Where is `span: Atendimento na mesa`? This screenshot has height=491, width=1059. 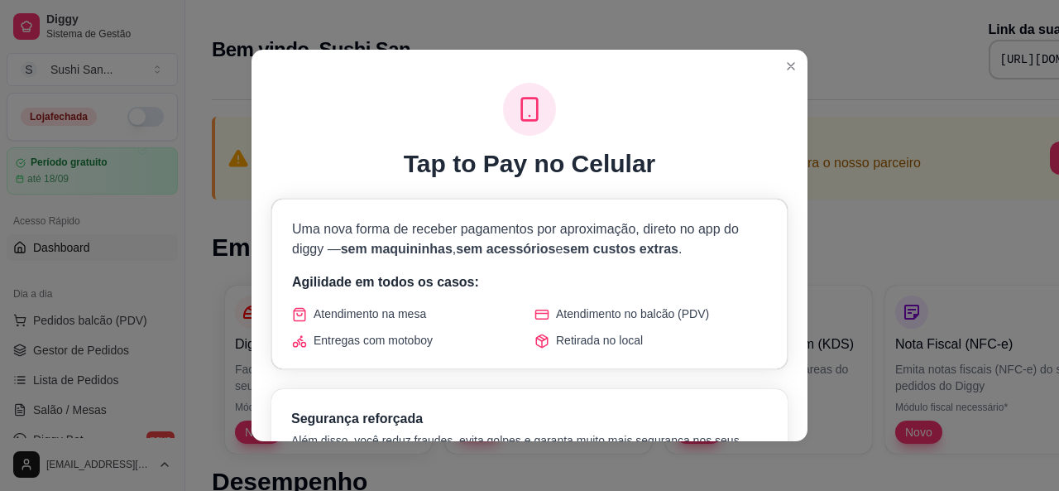
span: Atendimento na mesa is located at coordinates (370, 314).